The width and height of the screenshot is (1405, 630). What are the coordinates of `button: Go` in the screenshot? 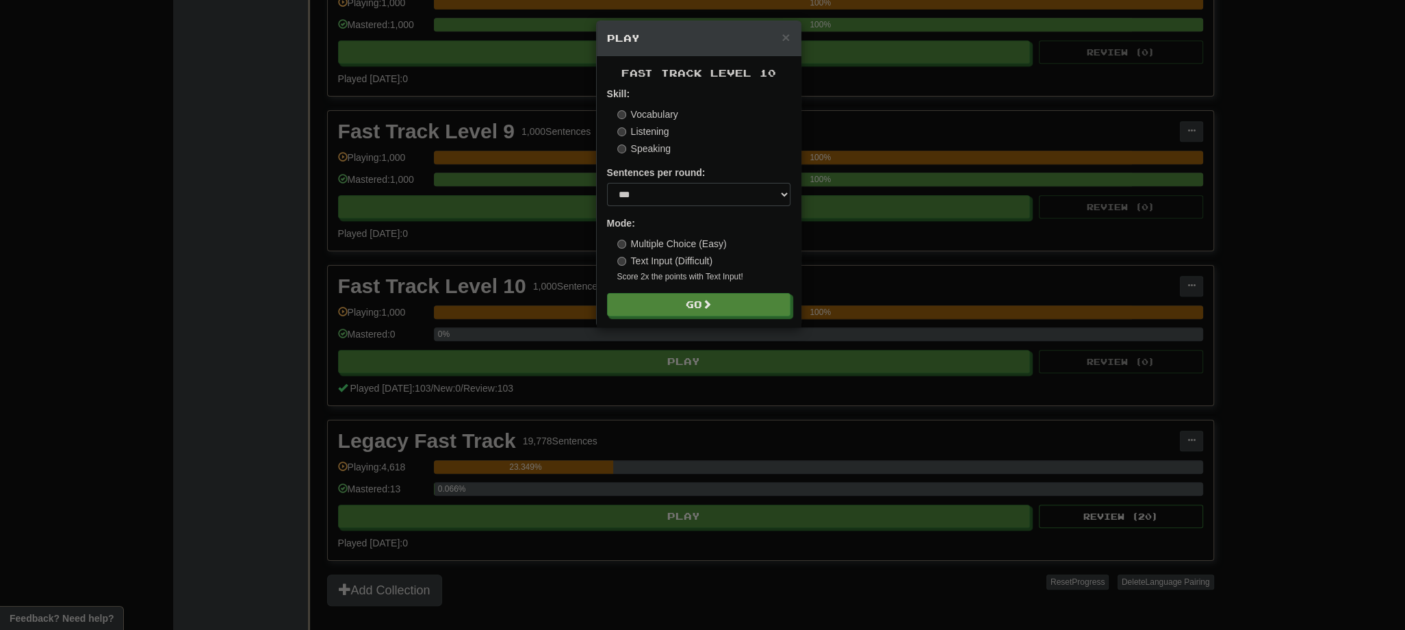 It's located at (699, 305).